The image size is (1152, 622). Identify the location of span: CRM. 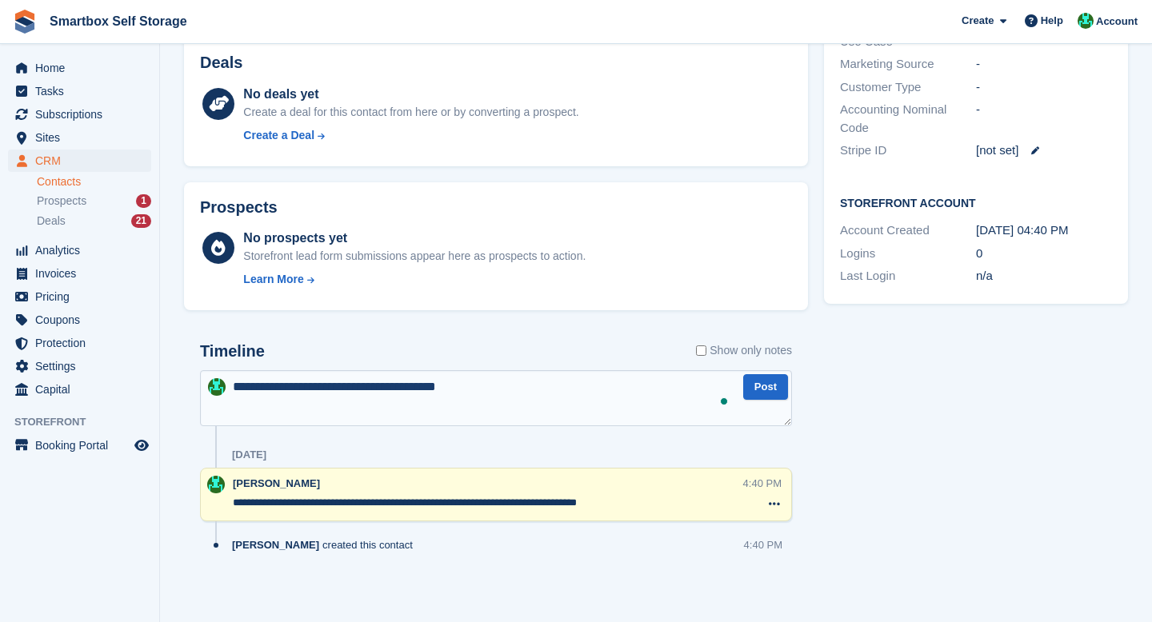
(83, 161).